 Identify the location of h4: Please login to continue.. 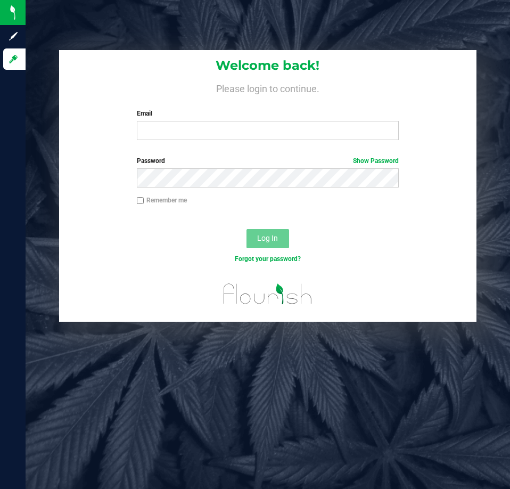
(267, 87).